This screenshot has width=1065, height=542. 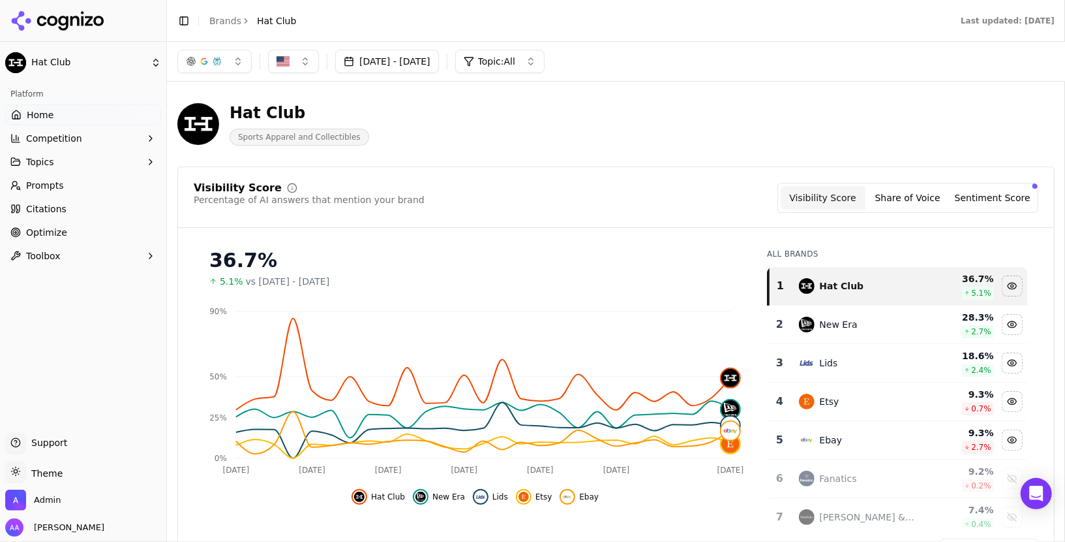 I want to click on img: mitchell & ness, so click(x=807, y=517).